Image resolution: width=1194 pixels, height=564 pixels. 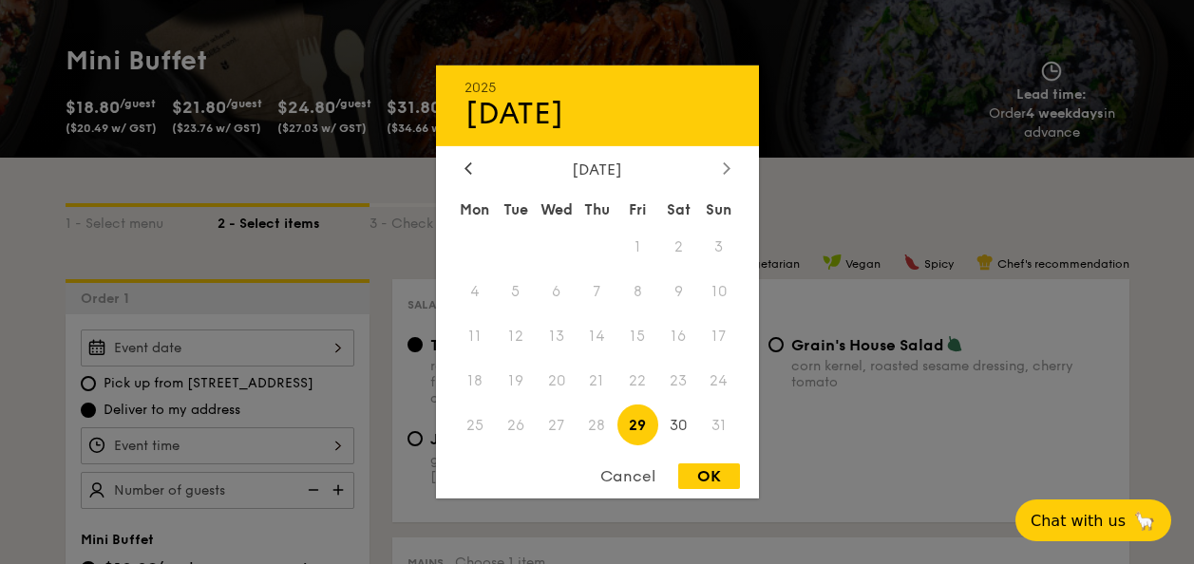 What do you see at coordinates (515, 292) in the screenshot?
I see `span: 5` at bounding box center [515, 292].